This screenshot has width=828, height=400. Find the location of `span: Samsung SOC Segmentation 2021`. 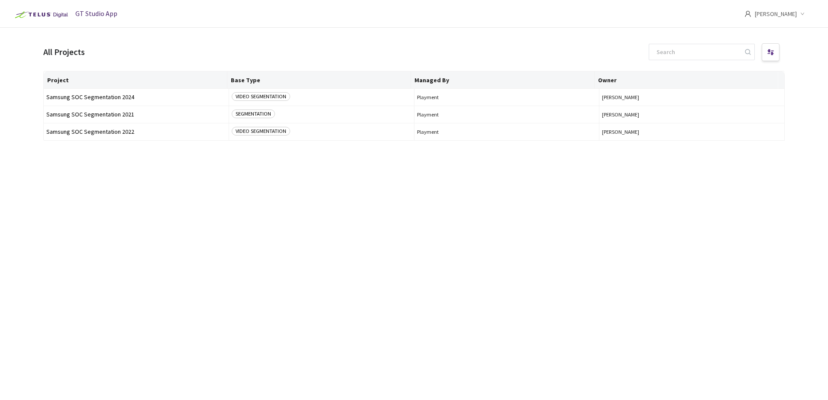

span: Samsung SOC Segmentation 2021 is located at coordinates (136, 114).